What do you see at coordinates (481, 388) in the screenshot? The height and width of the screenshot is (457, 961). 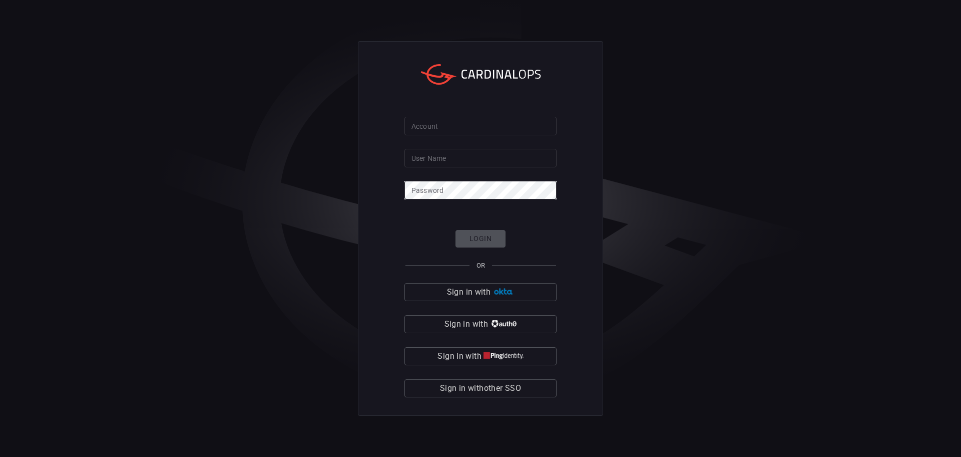 I see `button: Sign in withother SSO` at bounding box center [481, 388].